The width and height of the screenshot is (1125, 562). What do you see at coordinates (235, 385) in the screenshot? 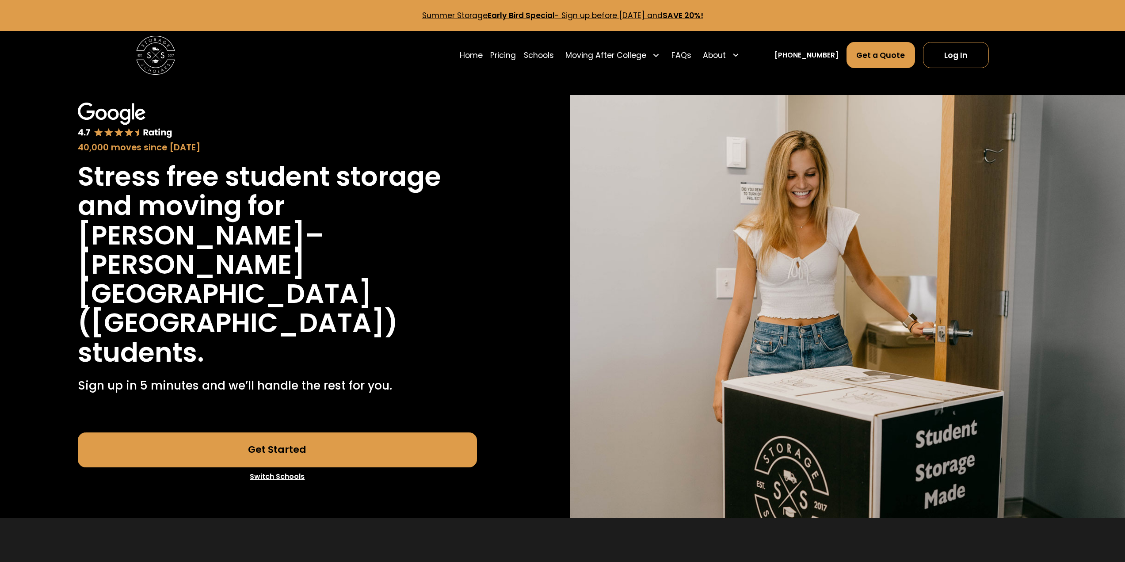
I see `p: Sign up in 5 minutes and we’ll handle the rest for you.` at bounding box center [235, 385].